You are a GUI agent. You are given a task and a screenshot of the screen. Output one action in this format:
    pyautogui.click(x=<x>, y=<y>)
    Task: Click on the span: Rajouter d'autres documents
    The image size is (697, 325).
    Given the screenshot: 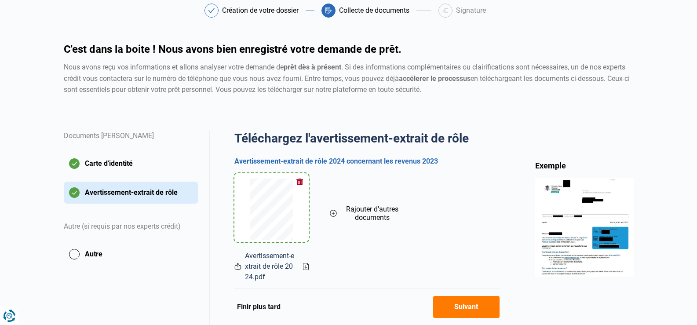 What is the action you would take?
    pyautogui.click(x=372, y=213)
    